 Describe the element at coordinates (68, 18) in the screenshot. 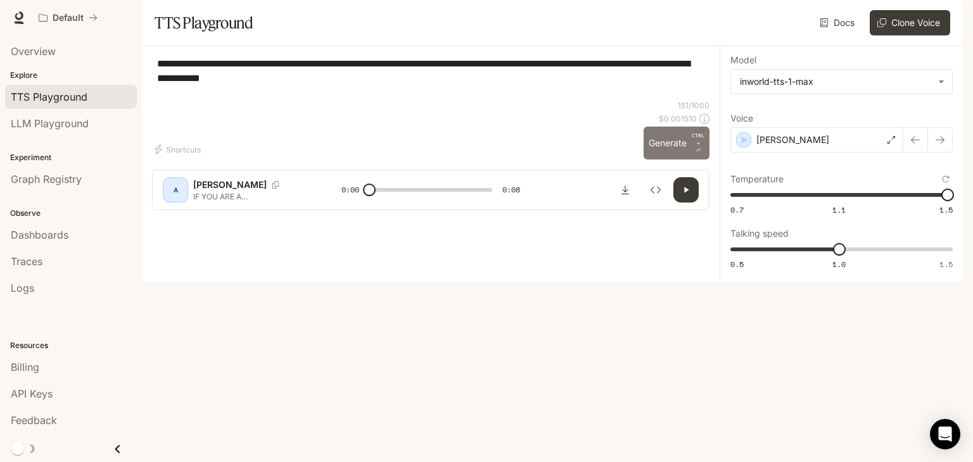

I see `p: Default` at that location.